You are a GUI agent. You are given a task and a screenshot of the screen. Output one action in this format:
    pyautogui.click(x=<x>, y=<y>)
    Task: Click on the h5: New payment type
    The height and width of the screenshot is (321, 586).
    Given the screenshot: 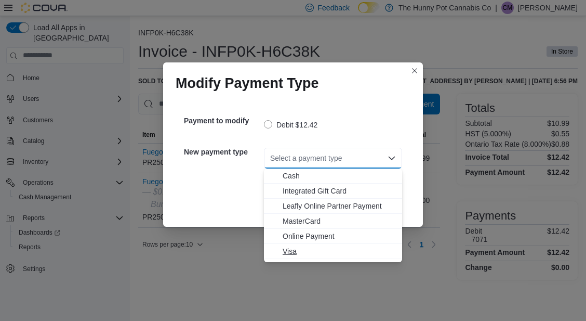 What is the action you would take?
    pyautogui.click(x=223, y=152)
    